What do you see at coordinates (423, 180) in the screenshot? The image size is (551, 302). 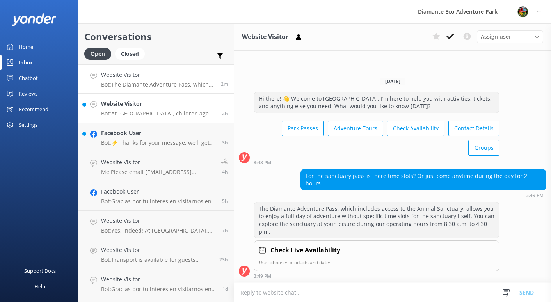 I see `div: For the sanctuary pass is there time slots? Or just come anytime during the day for 2 hours` at bounding box center [423, 180].